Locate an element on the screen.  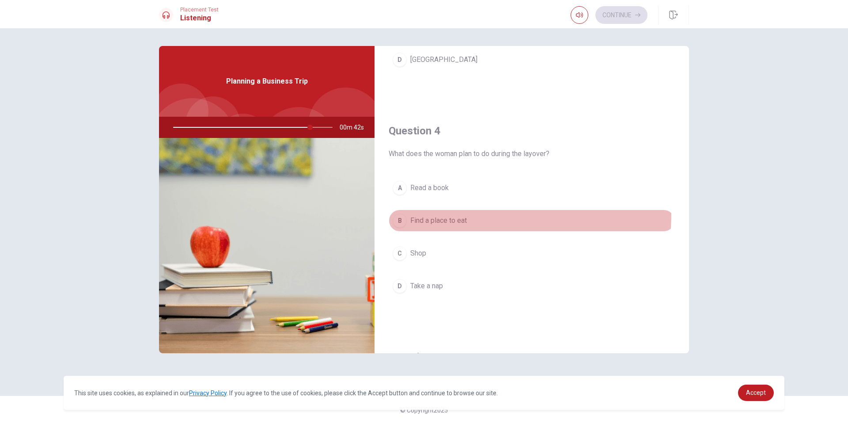
a: Privacy Policy is located at coordinates (208, 393).